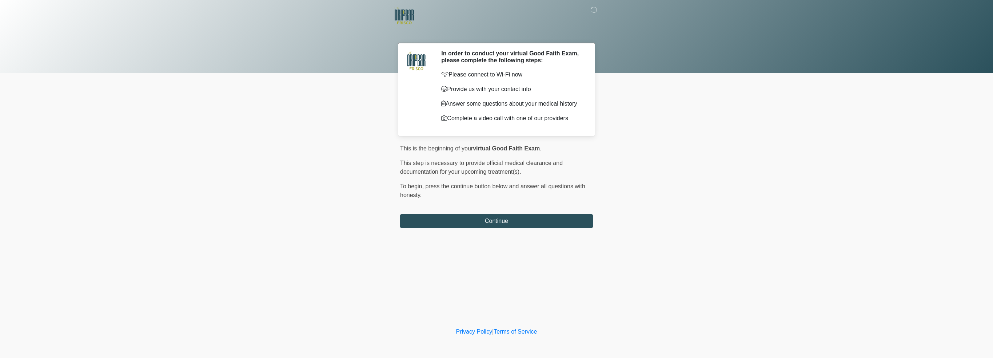 The width and height of the screenshot is (993, 358). What do you see at coordinates (512, 57) in the screenshot?
I see `h2: In order to conduct your virtual Good Faith Exam, please complete the following steps:` at bounding box center [512, 57].